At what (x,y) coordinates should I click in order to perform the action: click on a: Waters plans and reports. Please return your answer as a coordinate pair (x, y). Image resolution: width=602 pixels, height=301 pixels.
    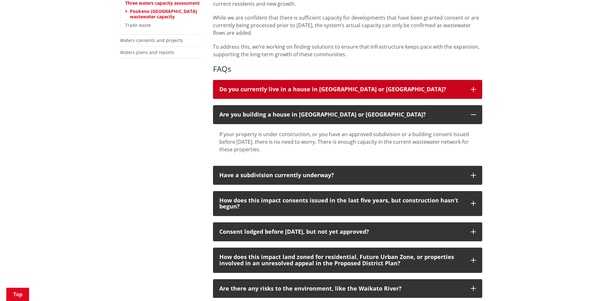
    Looking at the image, I should click on (147, 52).